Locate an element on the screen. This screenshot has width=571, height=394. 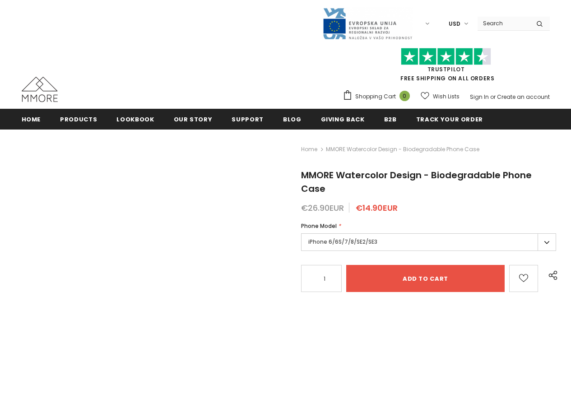
a: Shopping Cart 0 is located at coordinates (378, 97).